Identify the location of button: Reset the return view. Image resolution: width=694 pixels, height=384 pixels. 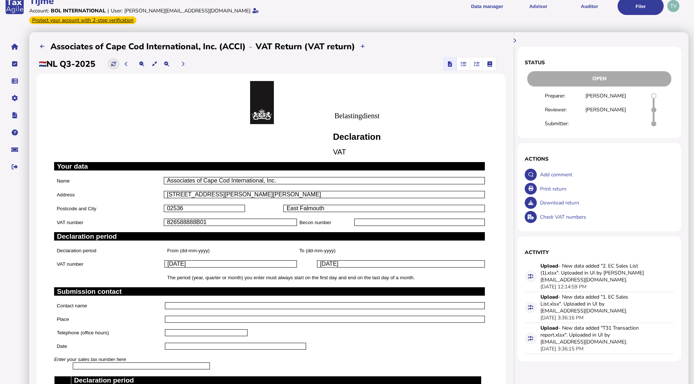
(154, 64).